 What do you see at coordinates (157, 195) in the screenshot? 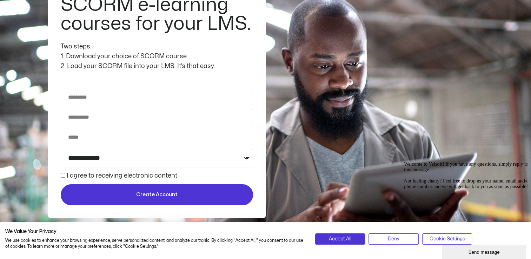
I see `span: Create Account` at bounding box center [157, 195].